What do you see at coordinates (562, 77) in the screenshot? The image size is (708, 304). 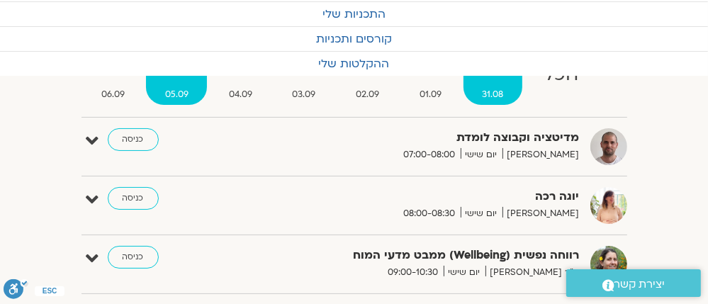 I see `a: הכל` at bounding box center [562, 77].